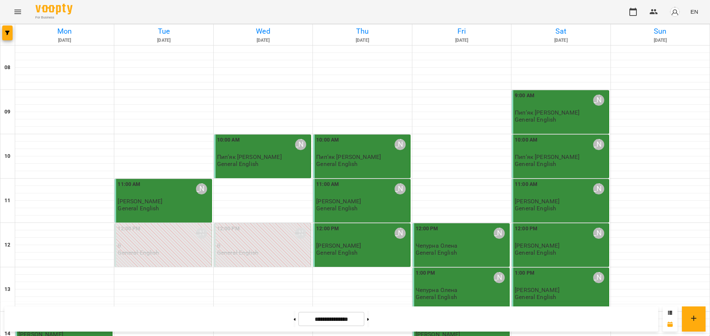 The width and height of the screenshot is (710, 336). I want to click on h6: 13, so click(7, 290).